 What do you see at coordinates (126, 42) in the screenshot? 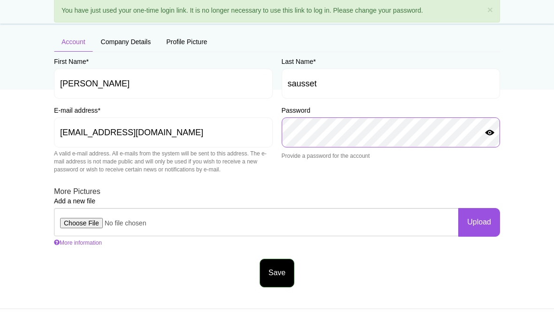
I see `a: Company Details` at bounding box center [126, 42].